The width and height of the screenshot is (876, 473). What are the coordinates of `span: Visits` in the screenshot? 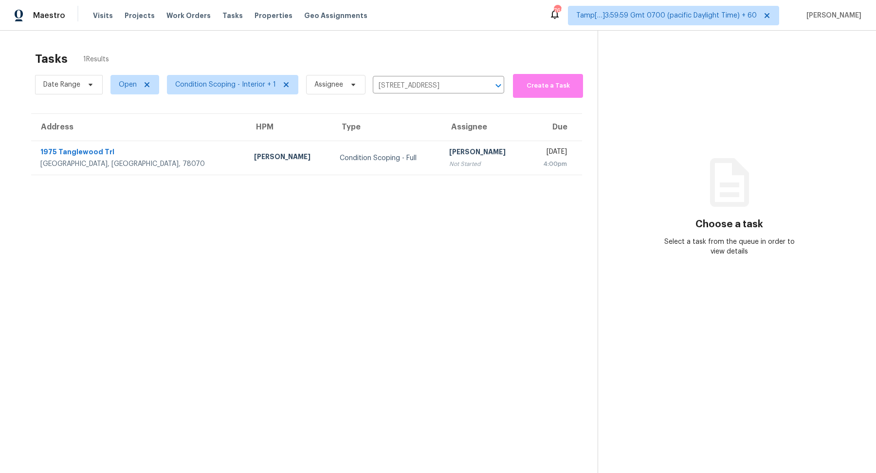 It's located at (103, 16).